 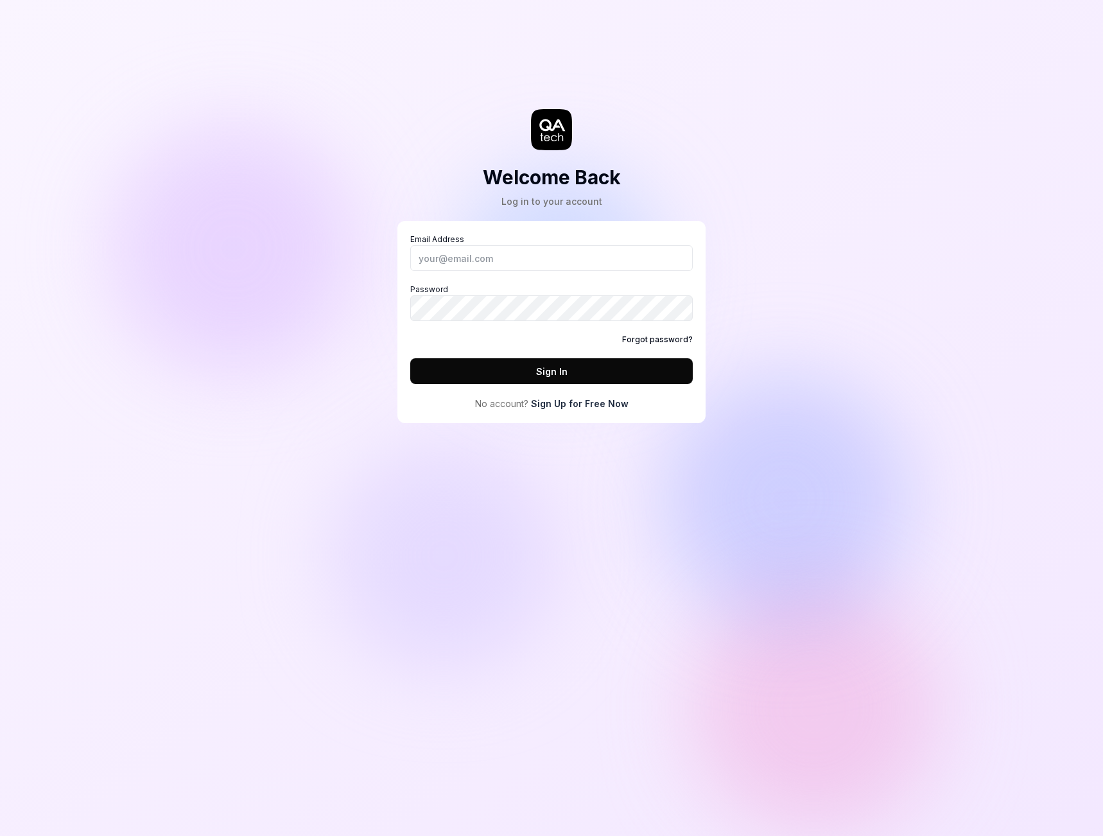 What do you see at coordinates (551, 258) in the screenshot?
I see `input: Email AddressOpen Keeper Popup` at bounding box center [551, 258].